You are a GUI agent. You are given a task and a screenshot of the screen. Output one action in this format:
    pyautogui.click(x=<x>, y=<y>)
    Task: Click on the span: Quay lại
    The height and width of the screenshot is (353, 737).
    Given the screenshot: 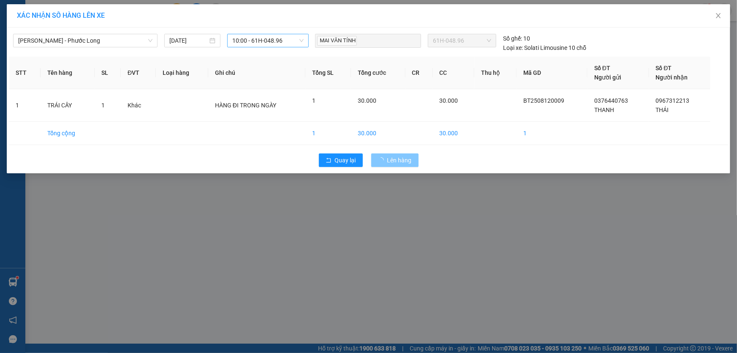 What is the action you would take?
    pyautogui.click(x=345, y=160)
    